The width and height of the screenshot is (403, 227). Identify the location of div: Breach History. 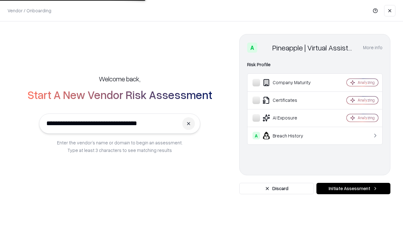
(290, 135).